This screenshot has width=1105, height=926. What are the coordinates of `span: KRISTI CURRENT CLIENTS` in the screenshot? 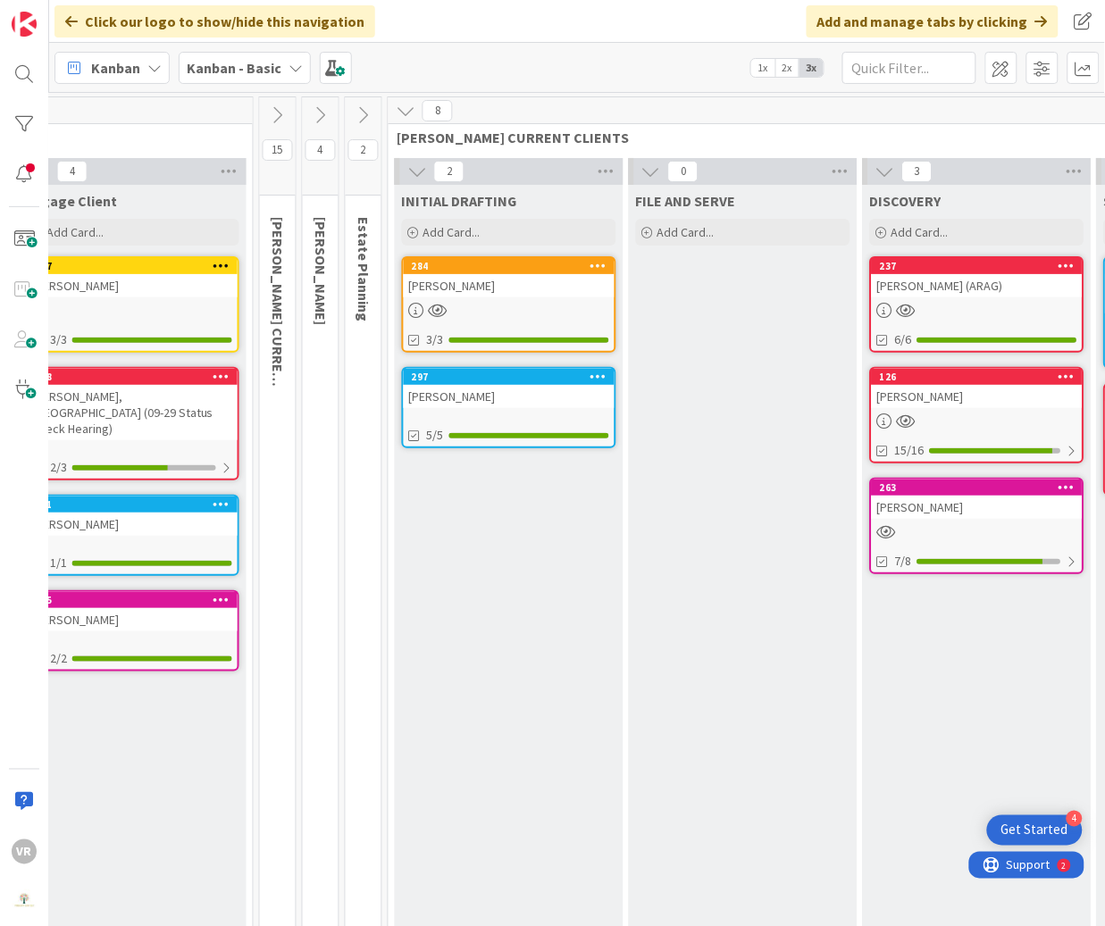 It's located at (279, 333).